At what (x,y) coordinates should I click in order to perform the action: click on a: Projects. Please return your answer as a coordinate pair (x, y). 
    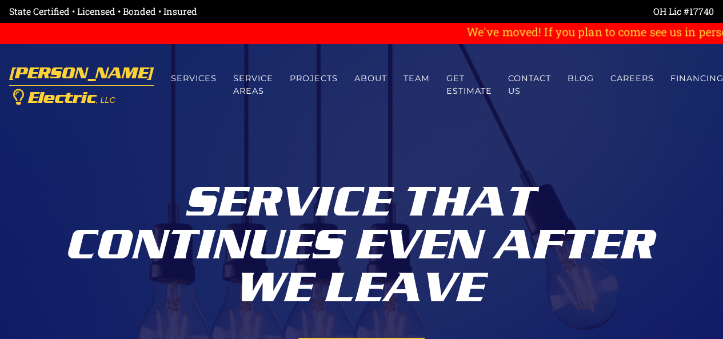
    Looking at the image, I should click on (314, 78).